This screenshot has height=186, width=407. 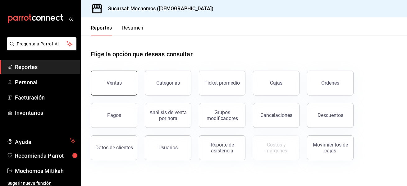 What do you see at coordinates (114, 83) in the screenshot?
I see `button: Ventas` at bounding box center [114, 83].